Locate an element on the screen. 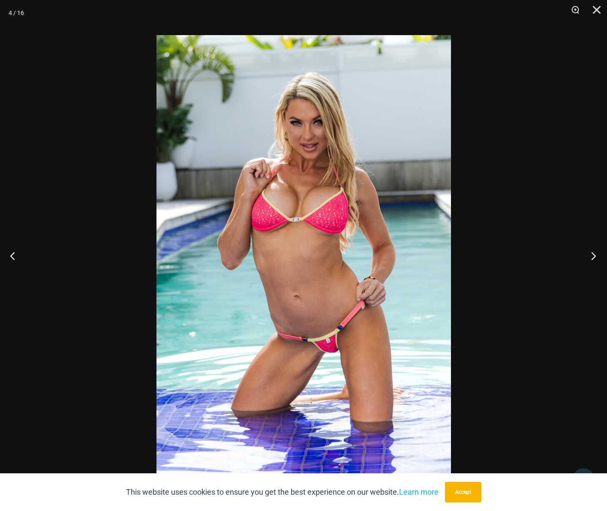  p: This website uses cookies to ensure you get the best experience on our website. is located at coordinates (282, 493).